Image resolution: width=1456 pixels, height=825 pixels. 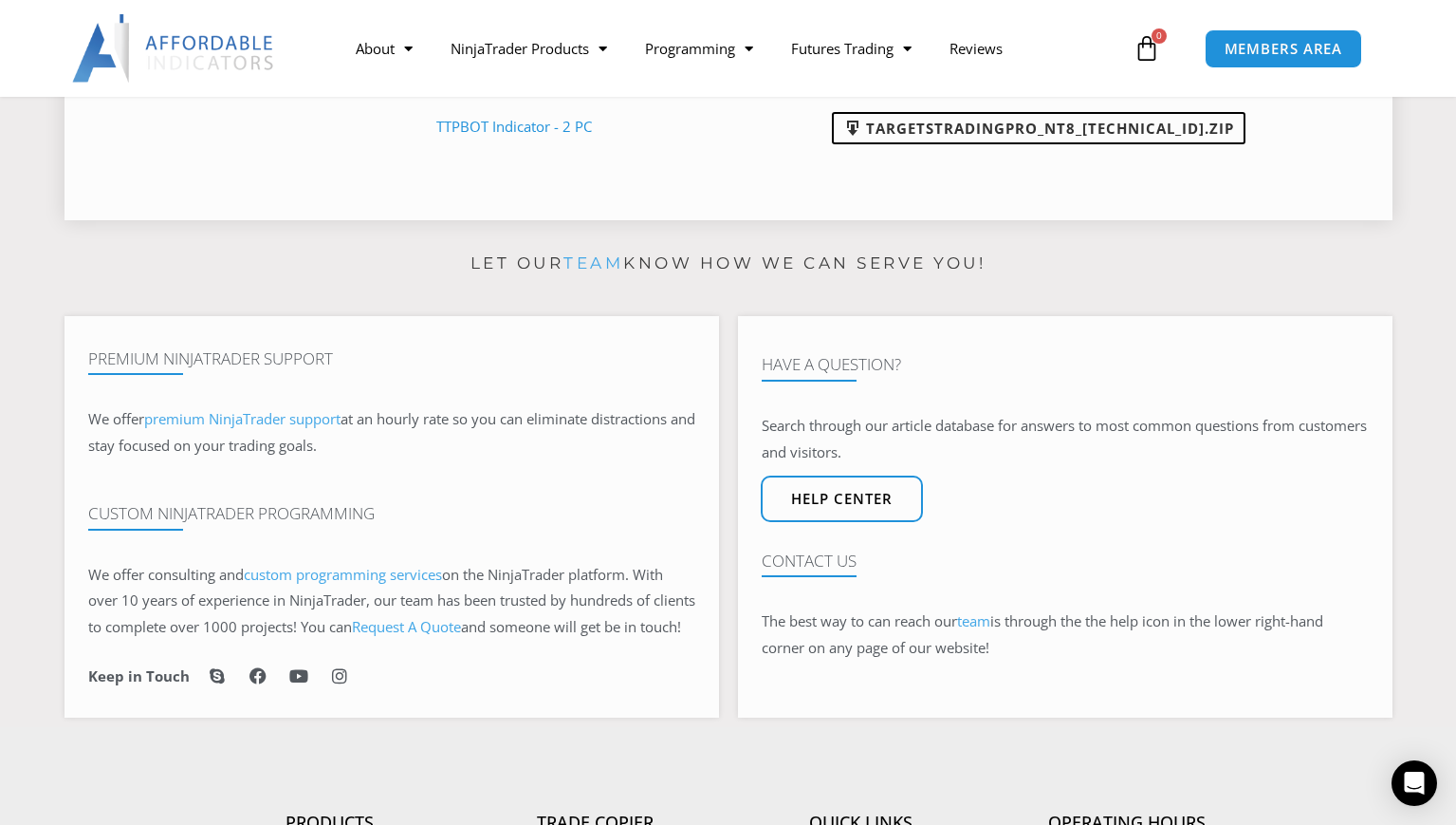 I want to click on span: We offer consulting and, so click(x=264, y=574).